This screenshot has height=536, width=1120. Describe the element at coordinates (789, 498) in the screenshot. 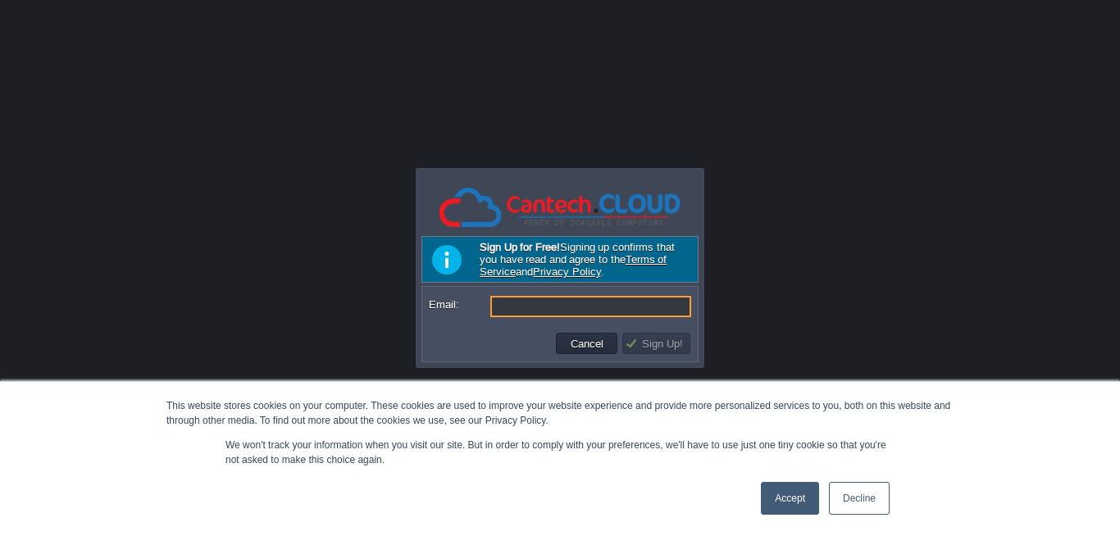

I see `a: Accept` at that location.